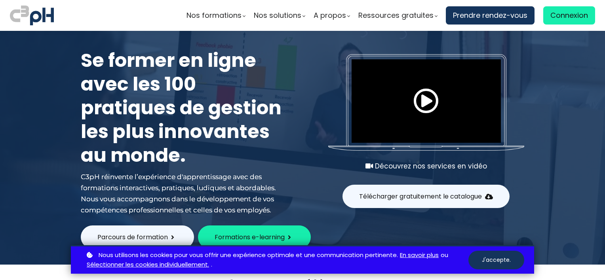  What do you see at coordinates (419, 255) in the screenshot?
I see `a: En savoir plus` at bounding box center [419, 255].